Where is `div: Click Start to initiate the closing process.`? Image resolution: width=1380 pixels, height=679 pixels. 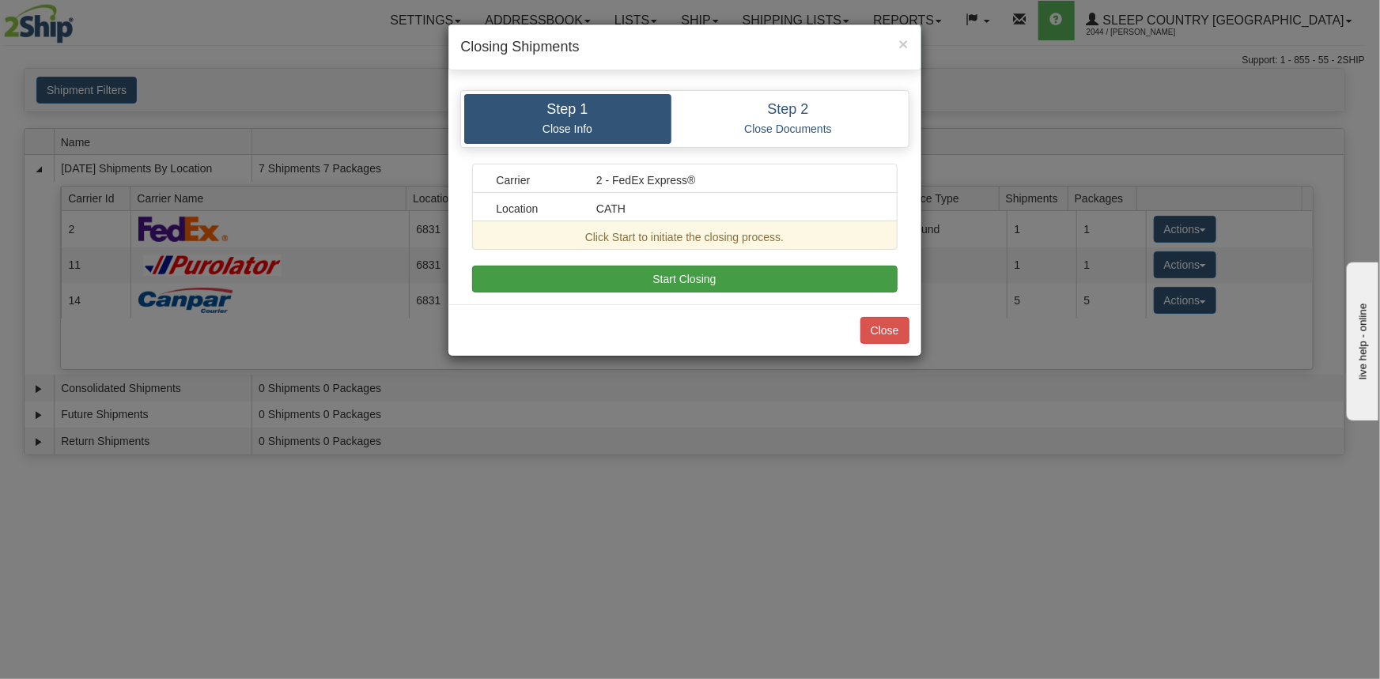
div: Click Start to initiate the closing process. is located at coordinates (685, 237).